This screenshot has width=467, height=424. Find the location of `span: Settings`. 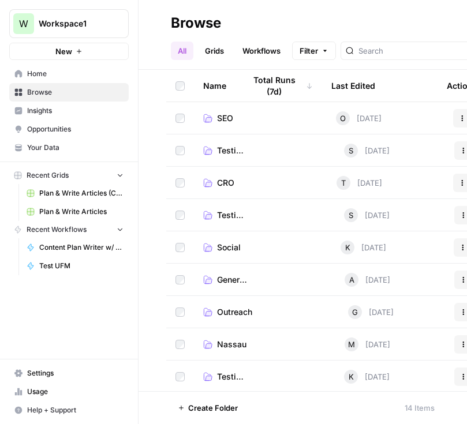

span: Settings is located at coordinates (75, 373).